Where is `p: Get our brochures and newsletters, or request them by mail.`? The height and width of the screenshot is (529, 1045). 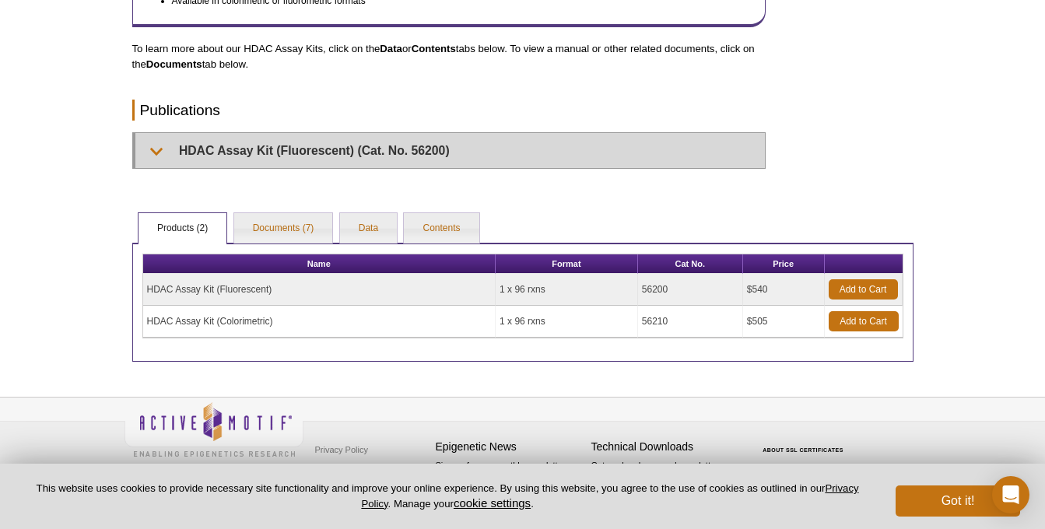 p: Get our brochures and newsletters, or request them by mail. is located at coordinates (665, 479).